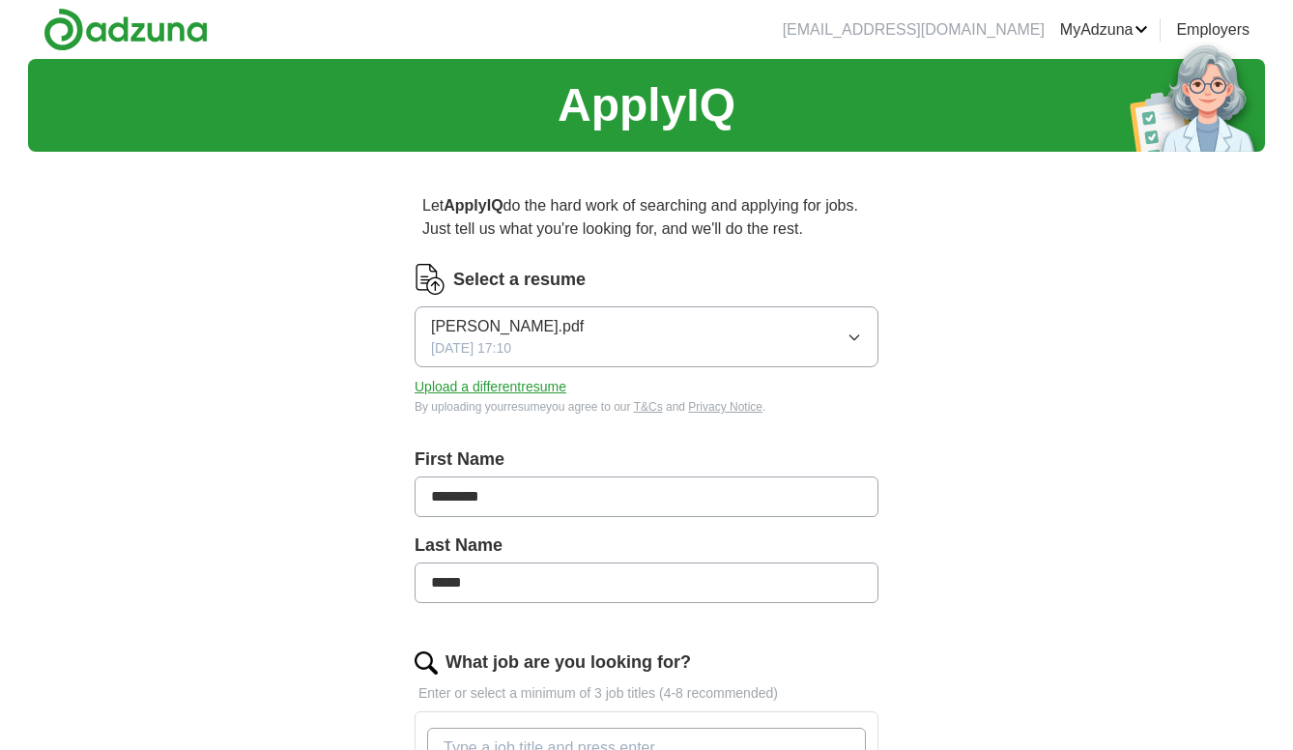 This screenshot has height=750, width=1293. What do you see at coordinates (646, 407) in the screenshot?
I see `div: By uploading your resume you agree to our and .` at bounding box center [646, 407].